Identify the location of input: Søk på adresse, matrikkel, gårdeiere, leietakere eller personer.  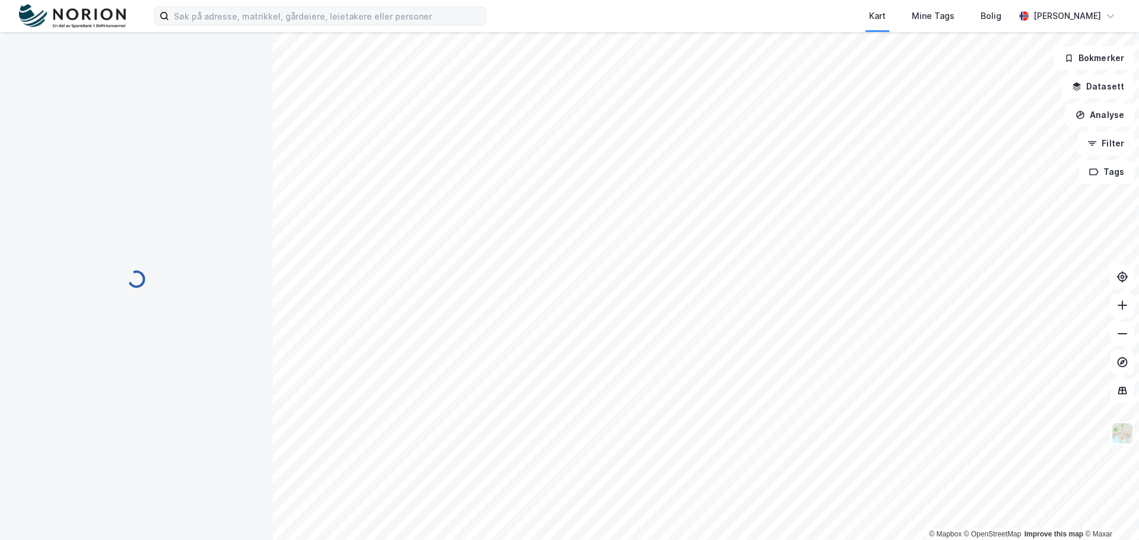
(327, 16).